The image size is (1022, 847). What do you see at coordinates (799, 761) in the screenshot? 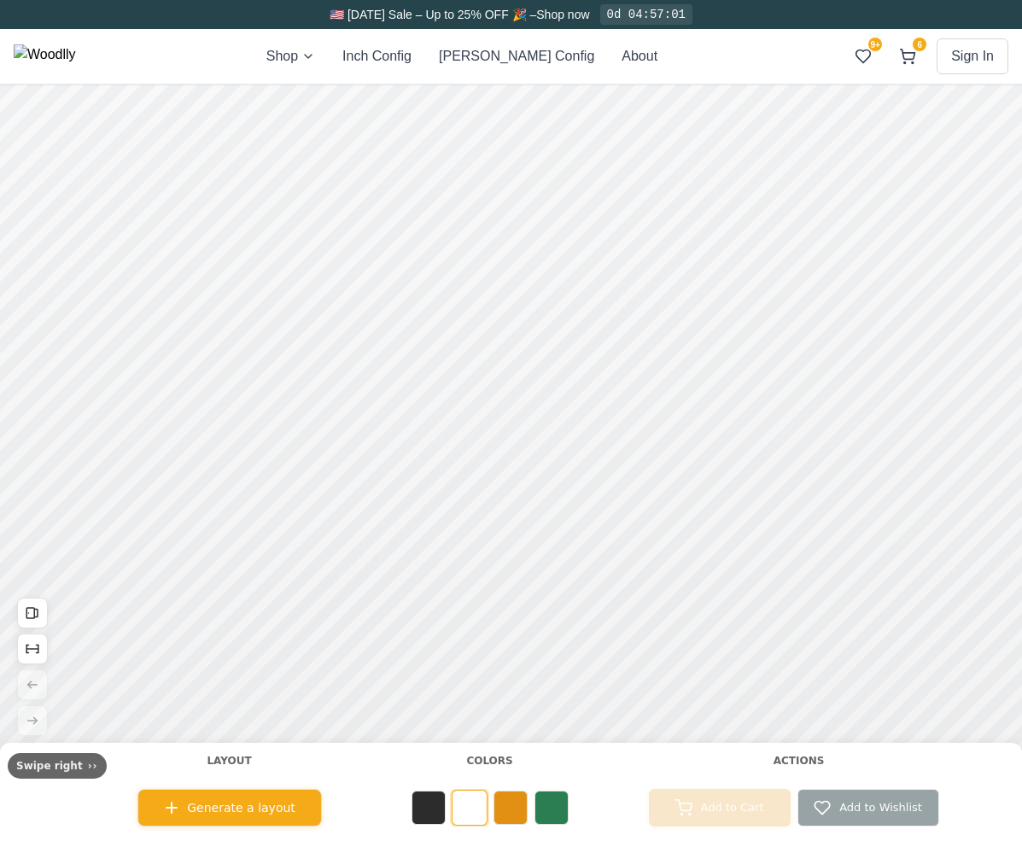
I see `h4: Actions` at bounding box center [799, 761].